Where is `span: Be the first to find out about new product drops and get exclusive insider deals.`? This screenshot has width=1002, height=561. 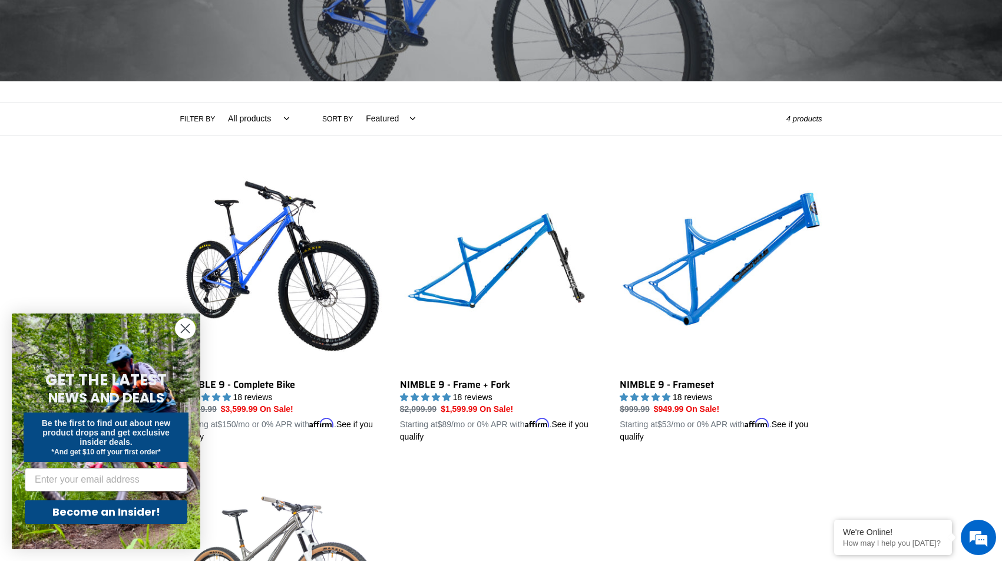
span: Be the first to find out about new product drops and get exclusive insider deals. is located at coordinates (106, 432).